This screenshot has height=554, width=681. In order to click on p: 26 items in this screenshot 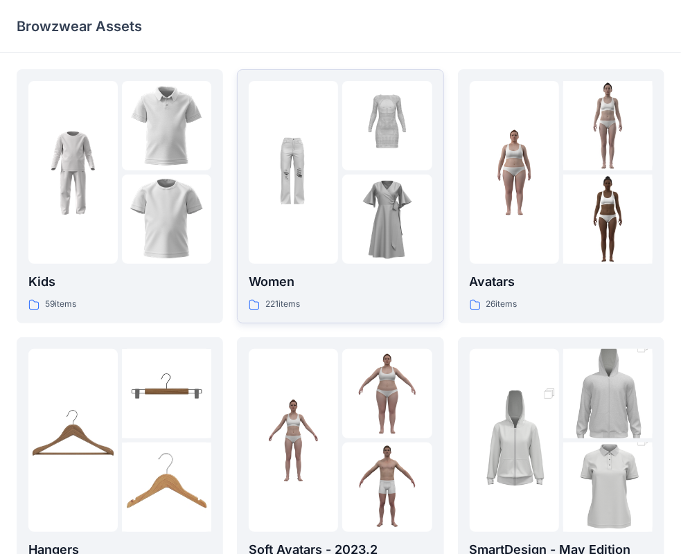, I will do `click(501, 304)`.